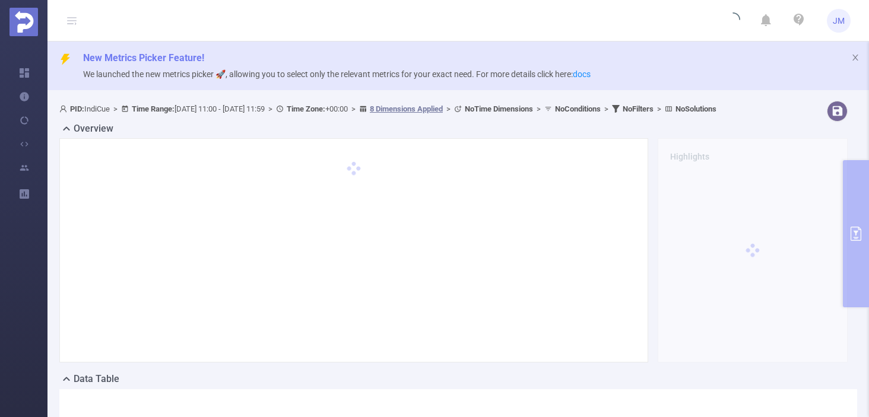 The image size is (869, 417). I want to click on b: No Conditions, so click(578, 109).